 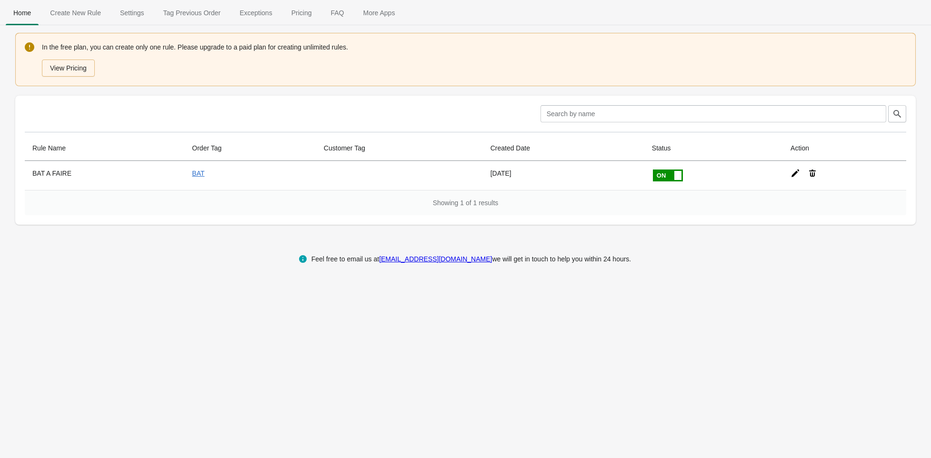 What do you see at coordinates (75, 13) in the screenshot?
I see `button: Create_New_Rule` at bounding box center [75, 13].